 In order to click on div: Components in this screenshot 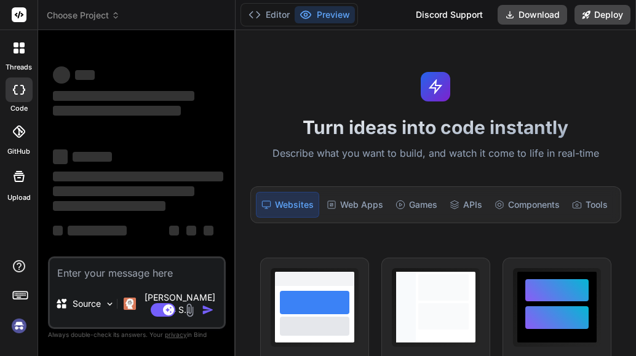, I will do `click(527, 205)`.